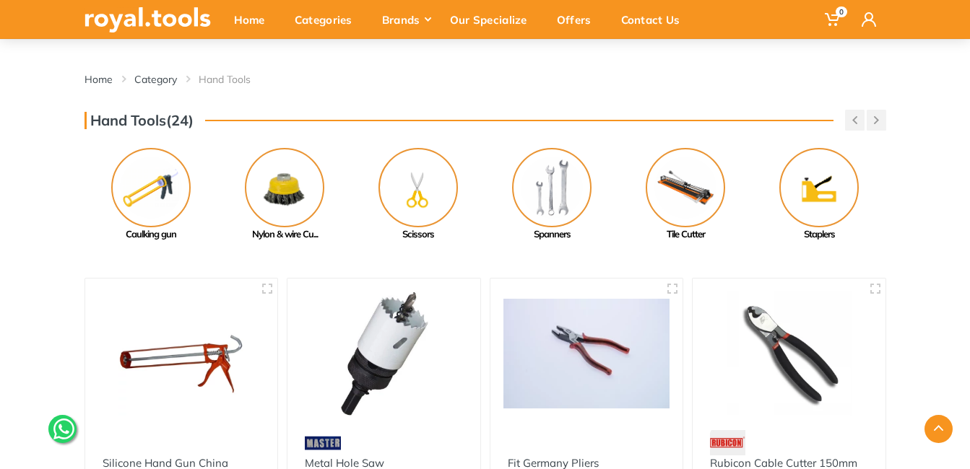 The height and width of the screenshot is (469, 970). Describe the element at coordinates (789, 354) in the screenshot. I see `img: Royal Tools - Rubicon Cable Cutter 150mm (6` at that location.